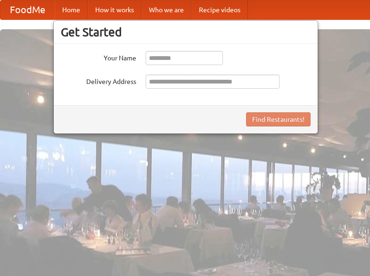 The image size is (370, 276). I want to click on a: Home, so click(71, 10).